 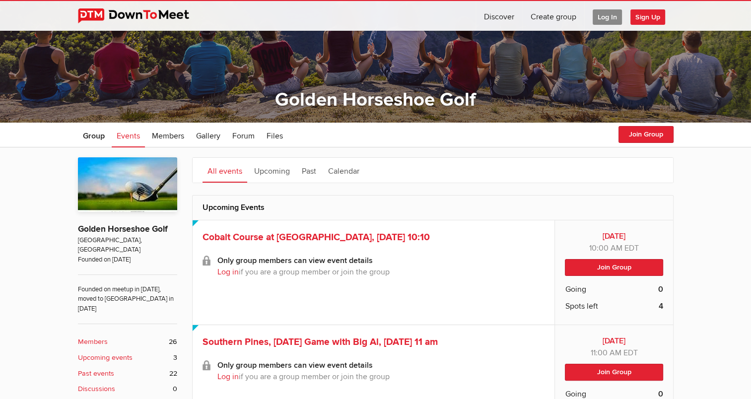 What do you see at coordinates (499, 16) in the screenshot?
I see `a: Discover` at bounding box center [499, 16].